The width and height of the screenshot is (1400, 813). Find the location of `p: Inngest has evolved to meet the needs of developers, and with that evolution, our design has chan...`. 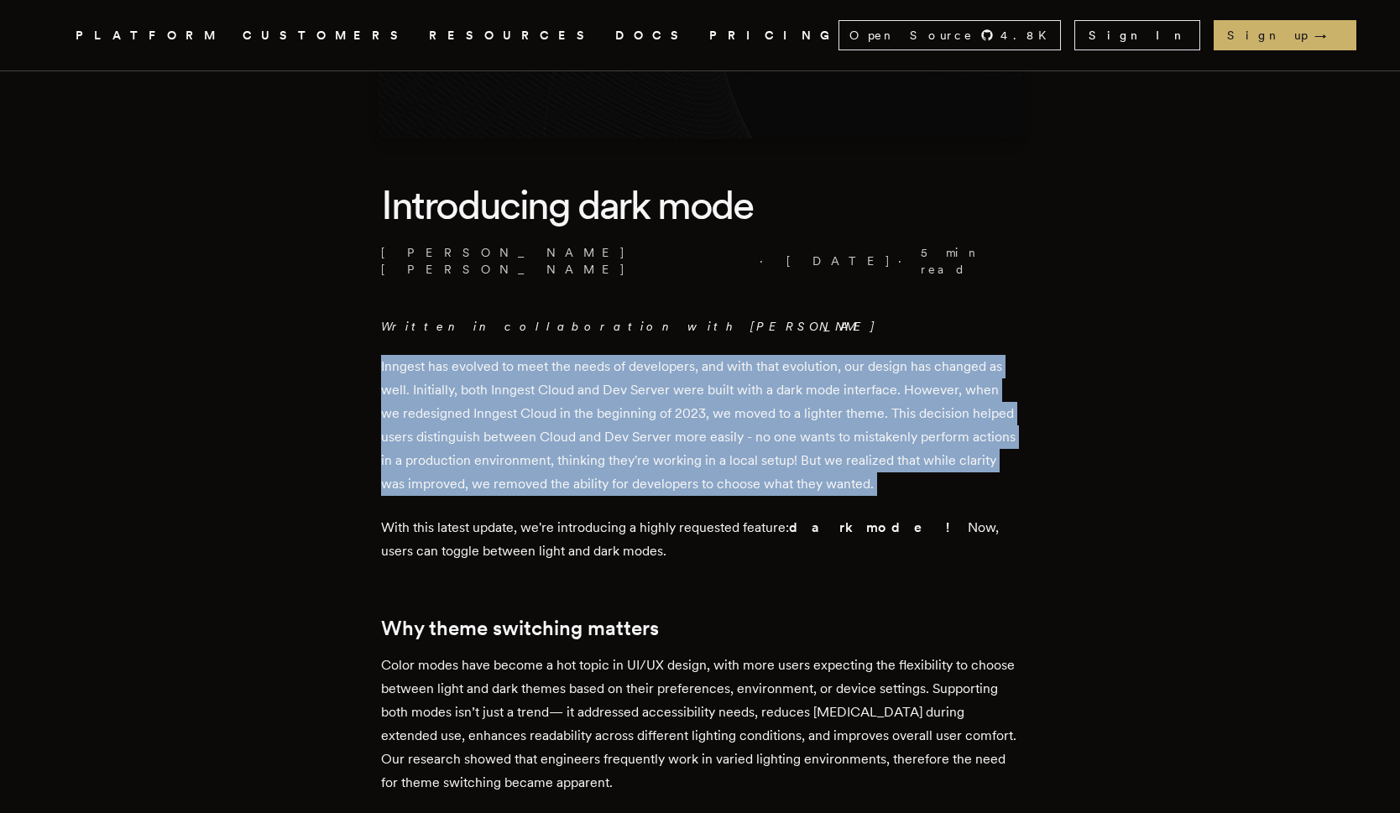

p: Inngest has evolved to meet the needs of developers, and with that evolution, our design has chan... is located at coordinates (700, 426).